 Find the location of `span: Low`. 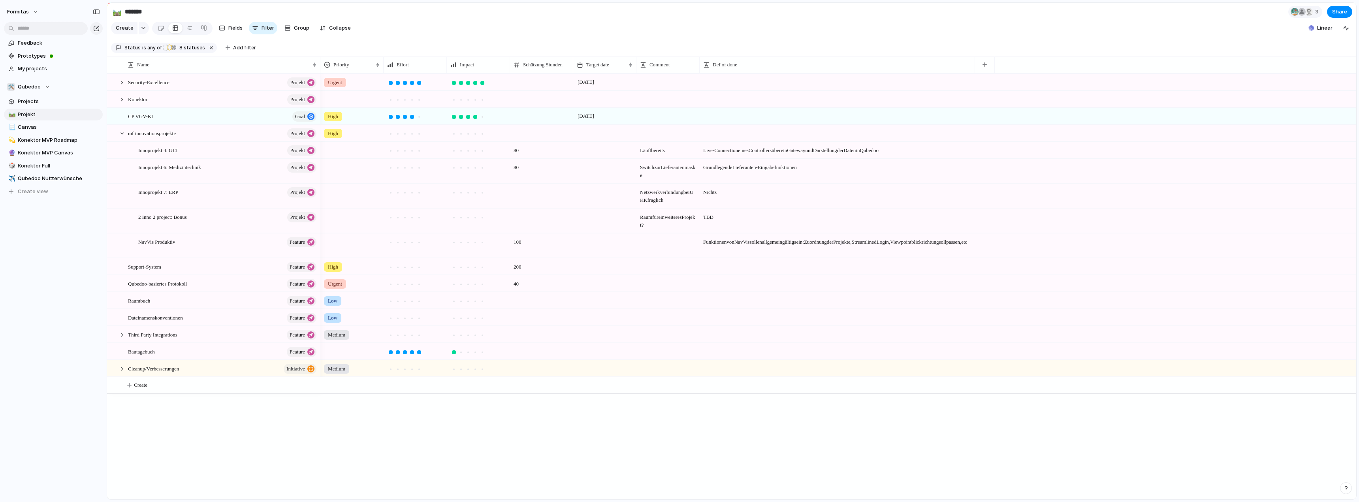

span: Low is located at coordinates (333, 318).